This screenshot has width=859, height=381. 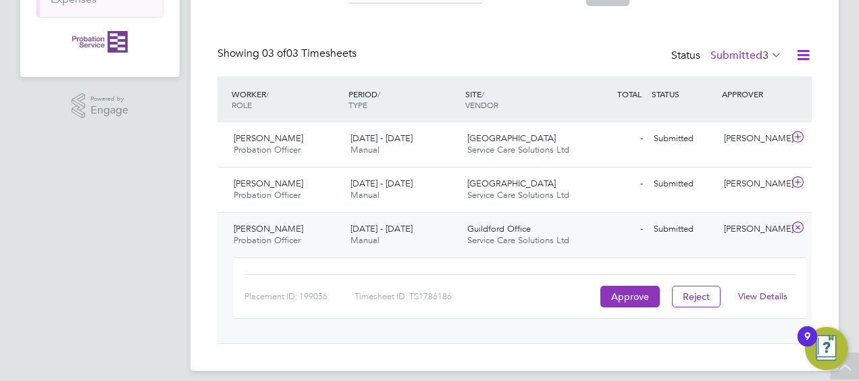 I want to click on div: Status, so click(x=728, y=56).